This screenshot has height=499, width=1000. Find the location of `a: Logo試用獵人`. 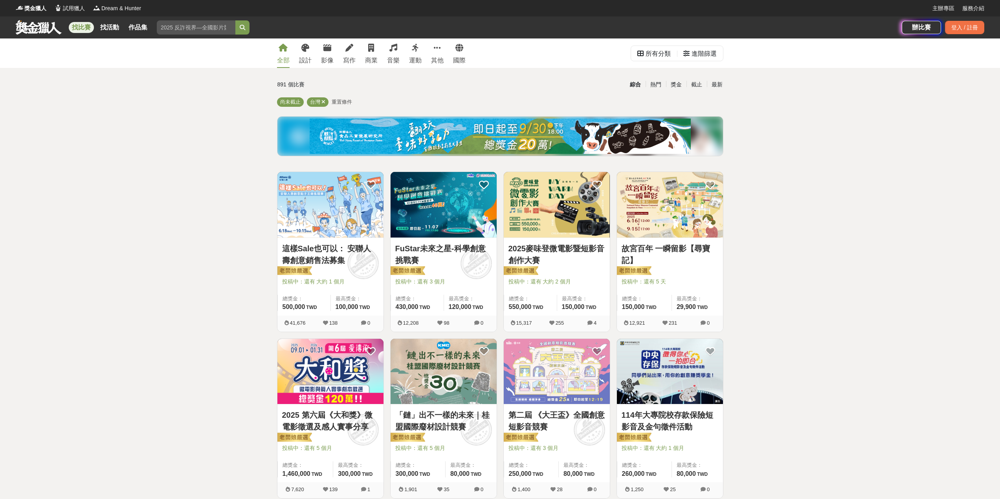

a: Logo試用獵人 is located at coordinates (70, 8).